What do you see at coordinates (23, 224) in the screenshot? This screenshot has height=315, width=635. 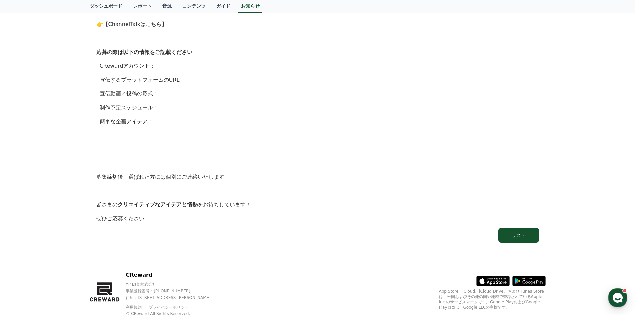 I see `span: ホーム` at bounding box center [23, 224].